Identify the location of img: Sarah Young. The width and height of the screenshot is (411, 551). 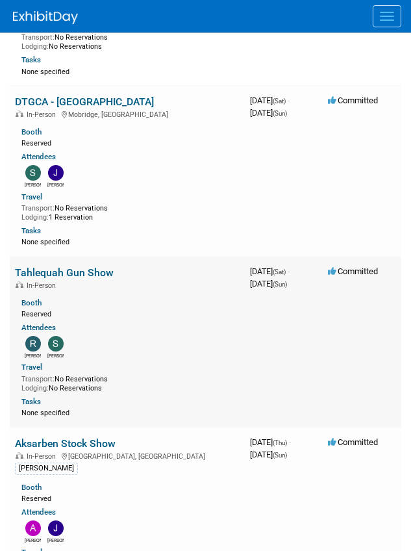
(56, 344).